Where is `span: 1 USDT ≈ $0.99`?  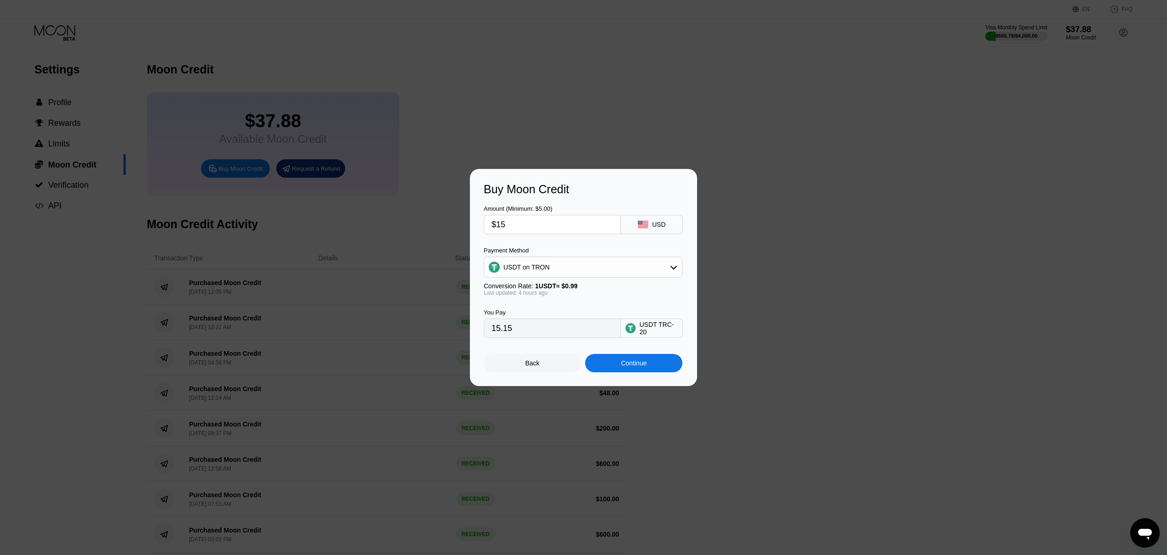 span: 1 USDT ≈ $0.99 is located at coordinates (556, 286).